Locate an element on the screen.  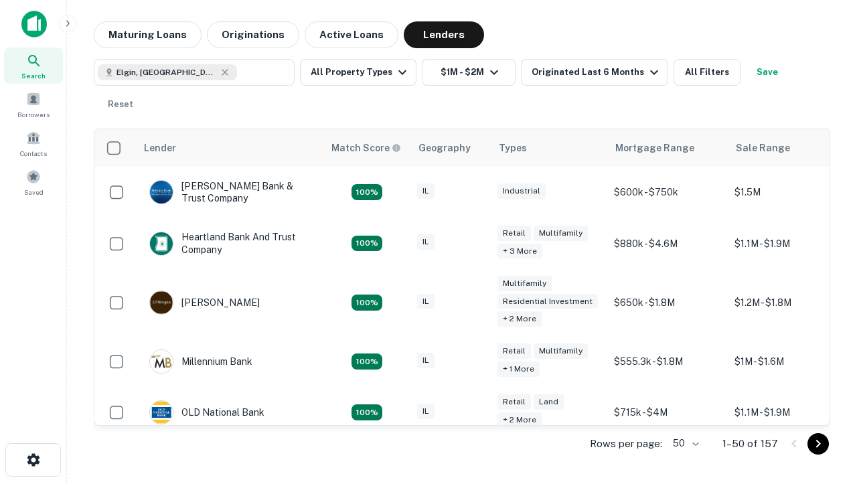
td: $650k - $1.8M is located at coordinates (668, 303).